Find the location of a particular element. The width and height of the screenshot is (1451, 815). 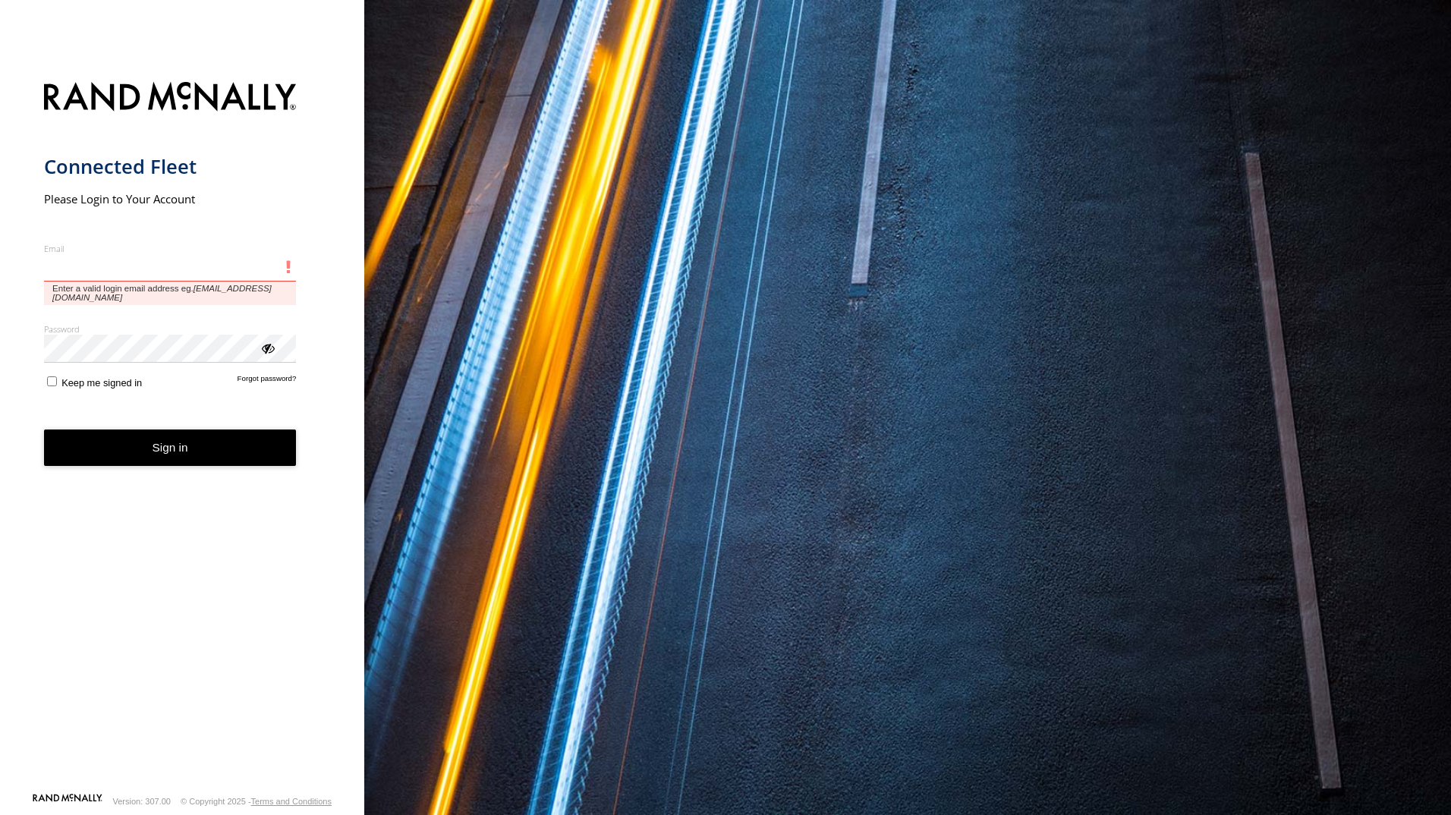

span: Keep me signed in is located at coordinates (102, 382).